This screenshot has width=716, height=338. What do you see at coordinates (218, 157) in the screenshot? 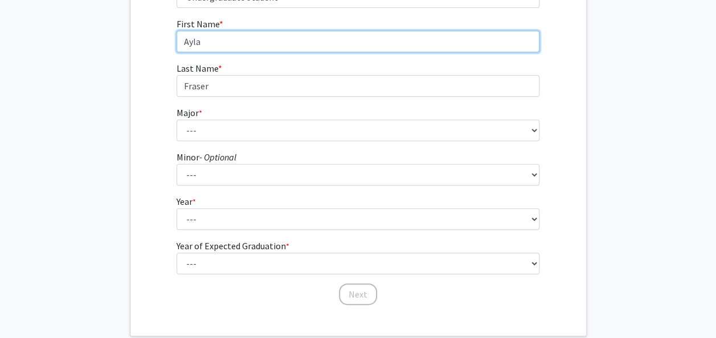
I see `i: - Optional` at bounding box center [218, 157].